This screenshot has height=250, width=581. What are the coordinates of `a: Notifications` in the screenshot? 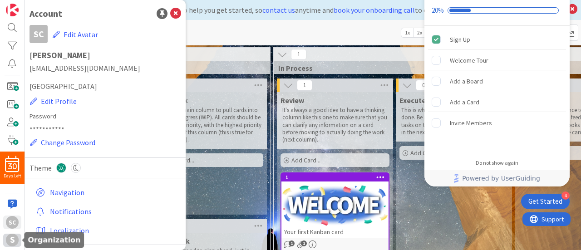 It's located at (106, 212).